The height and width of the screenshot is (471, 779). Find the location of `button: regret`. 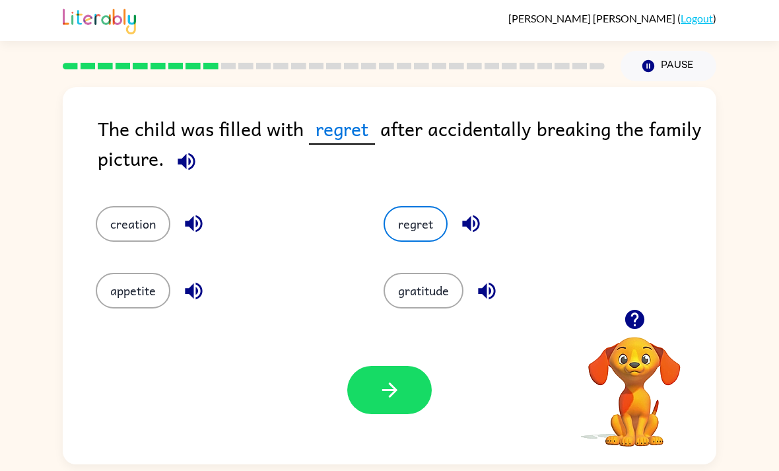

button: regret is located at coordinates (415, 224).